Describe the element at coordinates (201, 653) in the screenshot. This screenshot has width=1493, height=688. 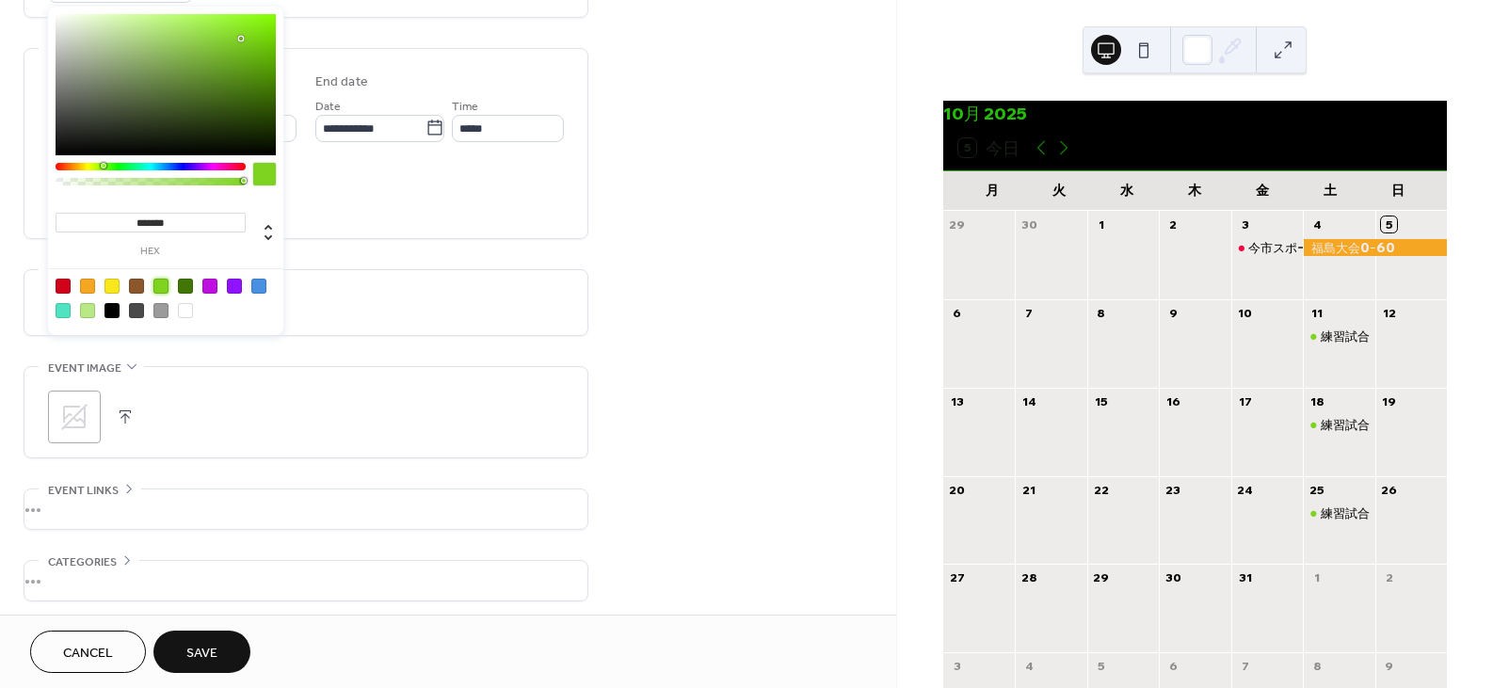
I see `span: Save` at that location.